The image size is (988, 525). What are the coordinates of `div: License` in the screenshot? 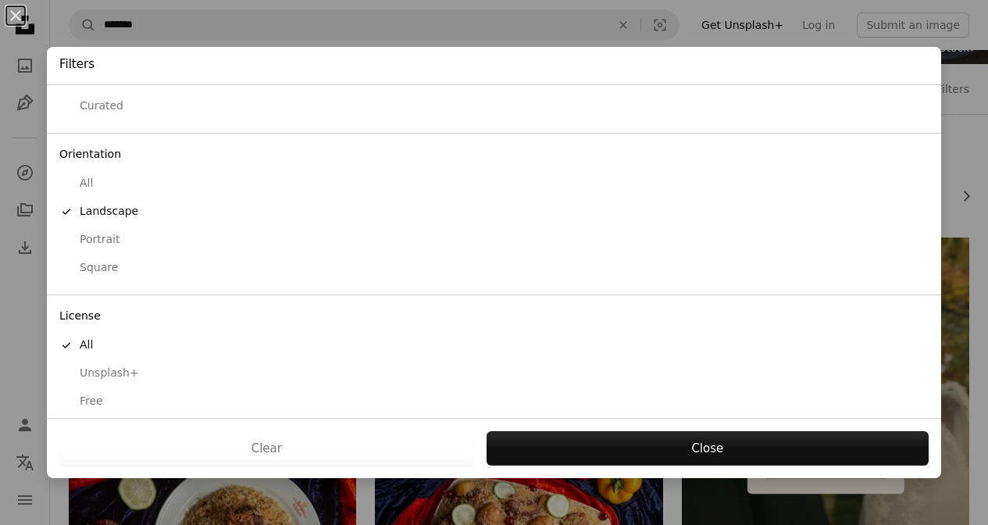 It's located at (494, 316).